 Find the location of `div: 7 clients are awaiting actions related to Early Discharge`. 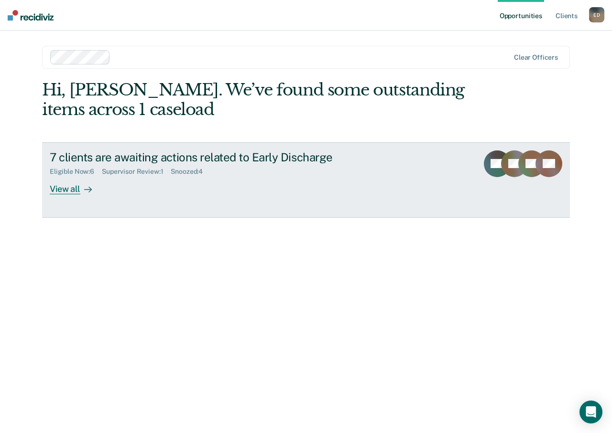

div: 7 clients are awaiting actions related to Early Discharge is located at coordinates (217, 157).